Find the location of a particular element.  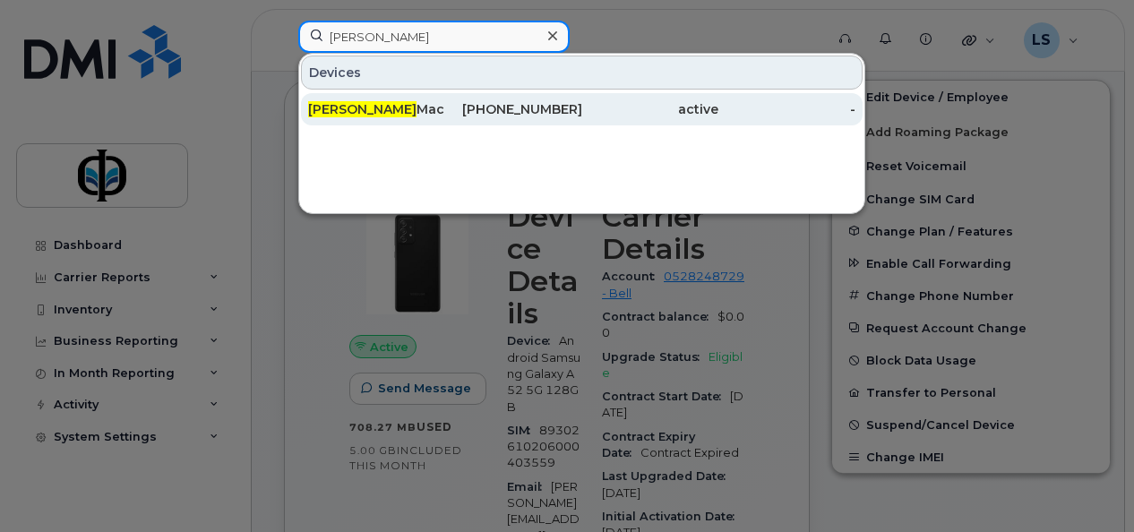

div: active is located at coordinates (650, 109).